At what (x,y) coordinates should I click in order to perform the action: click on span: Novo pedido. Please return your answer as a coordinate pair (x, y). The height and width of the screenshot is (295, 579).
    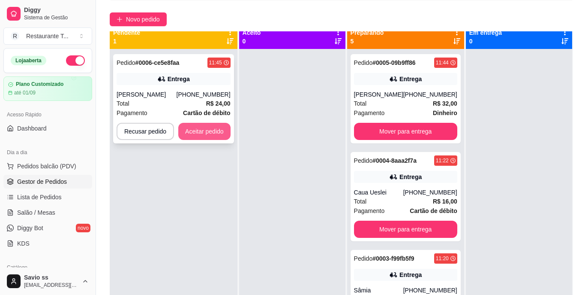
    Looking at the image, I should click on (143, 19).